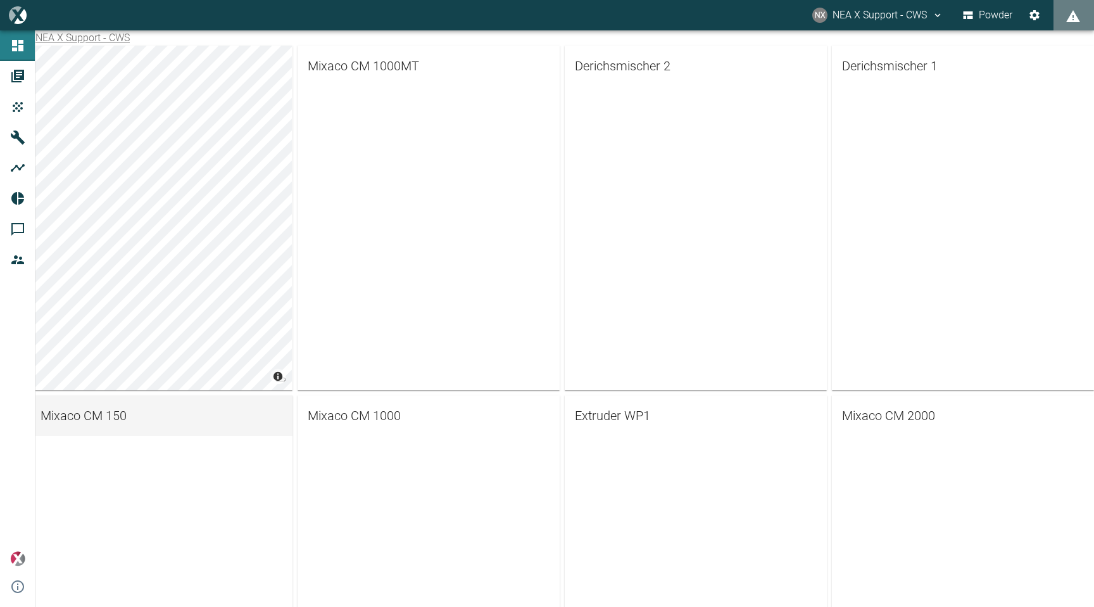 The image size is (1094, 607). What do you see at coordinates (161, 415) in the screenshot?
I see `span: Mixaco CM 150` at bounding box center [161, 415].